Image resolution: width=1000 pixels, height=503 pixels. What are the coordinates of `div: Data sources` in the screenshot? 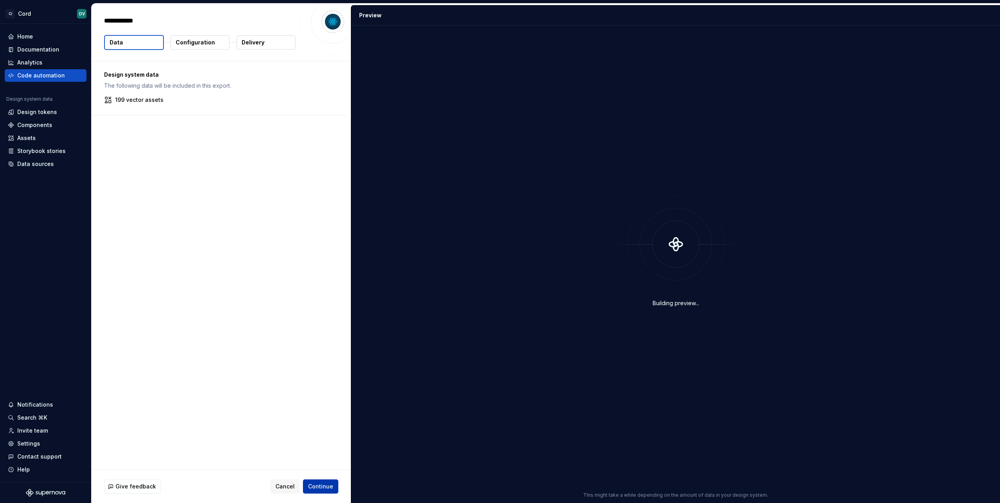 It's located at (35, 164).